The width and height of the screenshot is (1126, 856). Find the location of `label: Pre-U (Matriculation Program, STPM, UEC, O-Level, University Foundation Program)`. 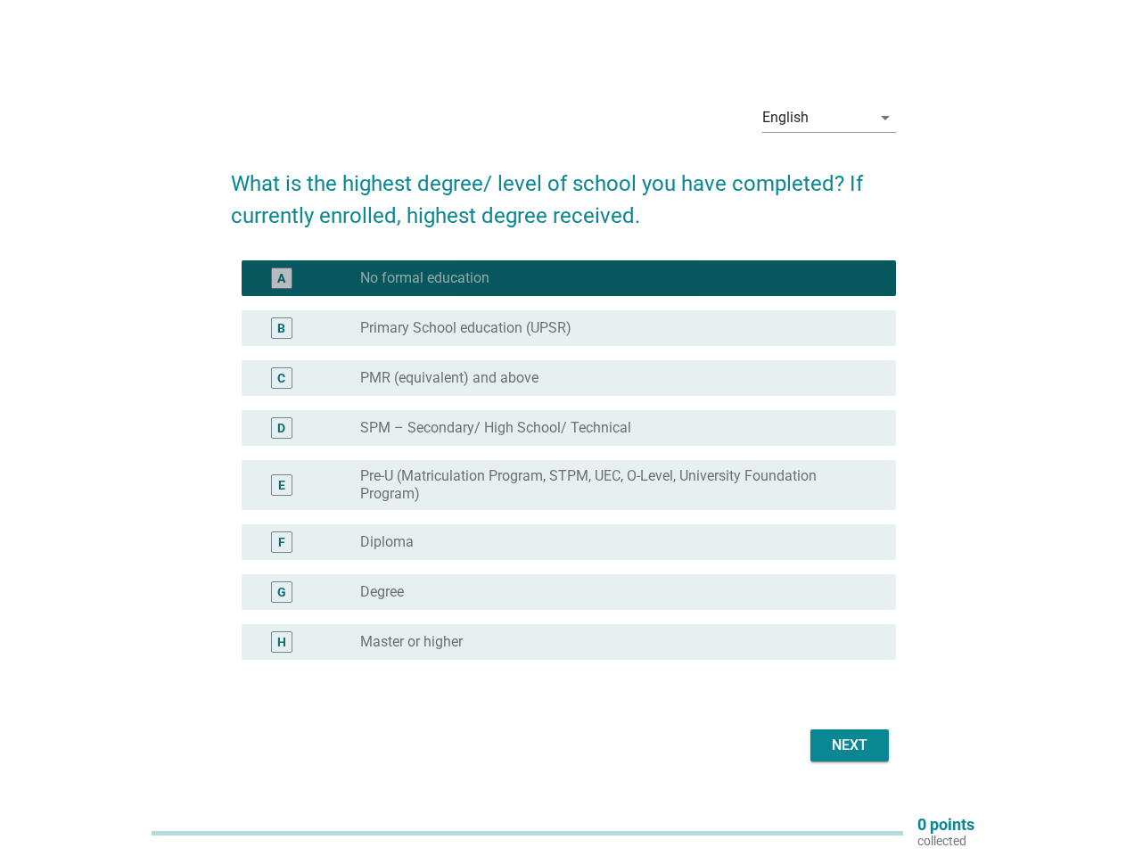

label: Pre-U (Matriculation Program, STPM, UEC, O-Level, University Foundation Program) is located at coordinates (614, 485).